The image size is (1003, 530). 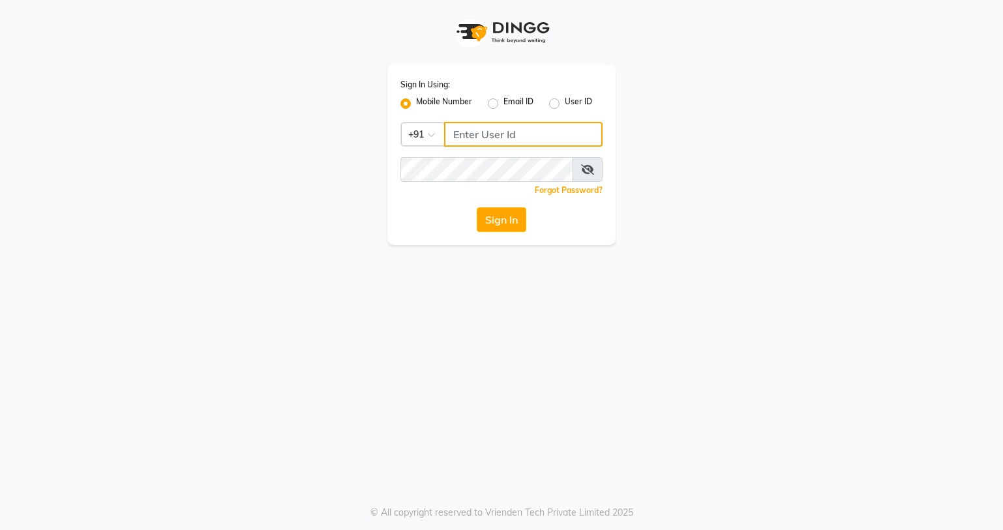 I want to click on label: Sign In Using:, so click(x=425, y=85).